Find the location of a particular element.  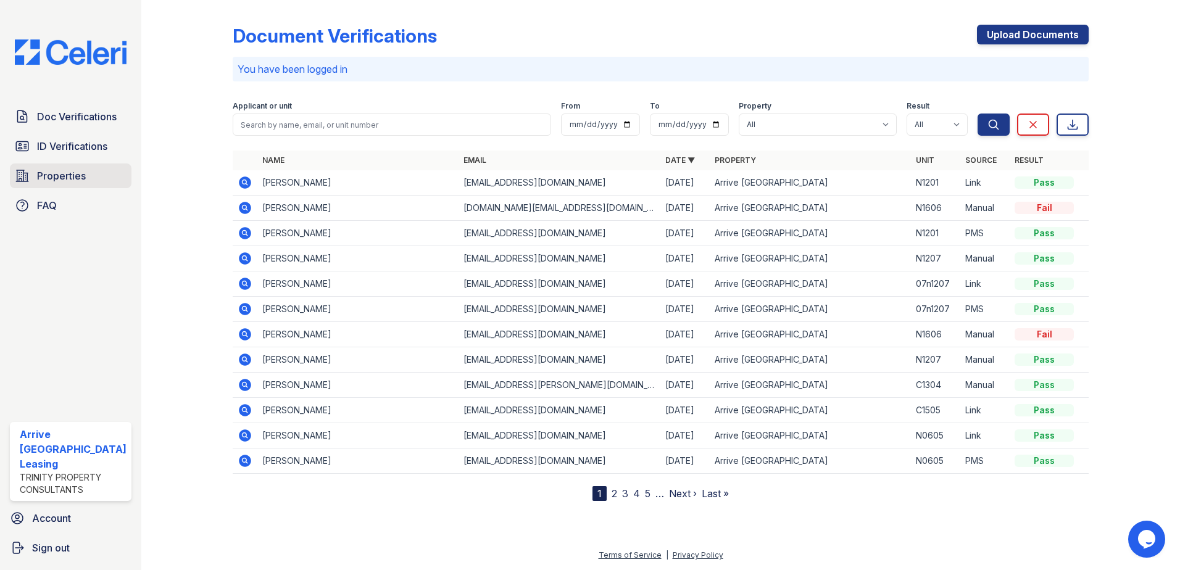

a: Unit is located at coordinates (925, 160).